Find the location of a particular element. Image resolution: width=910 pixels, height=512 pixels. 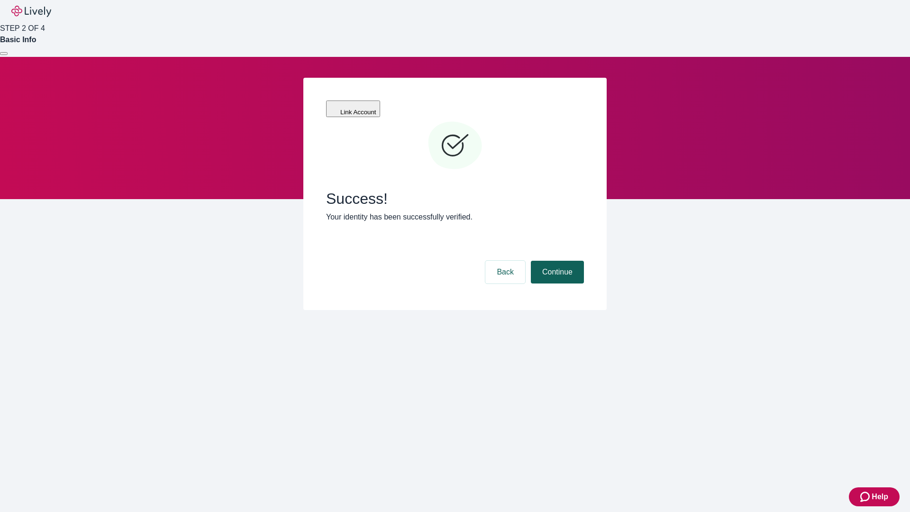

button: Link Account is located at coordinates (353, 108).